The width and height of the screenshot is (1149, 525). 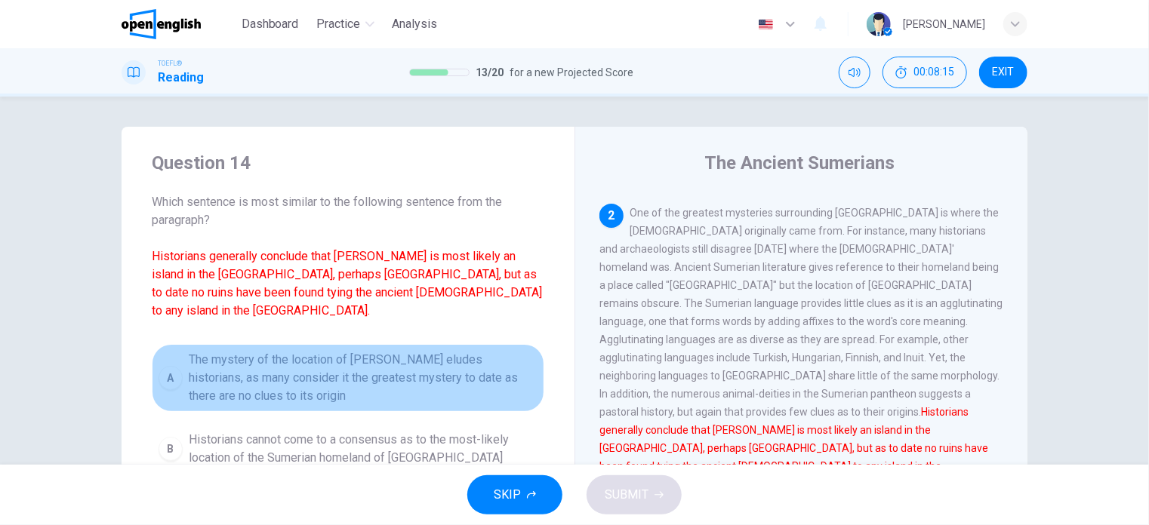 What do you see at coordinates (489, 72) in the screenshot?
I see `span: 13 / 20` at bounding box center [489, 72].